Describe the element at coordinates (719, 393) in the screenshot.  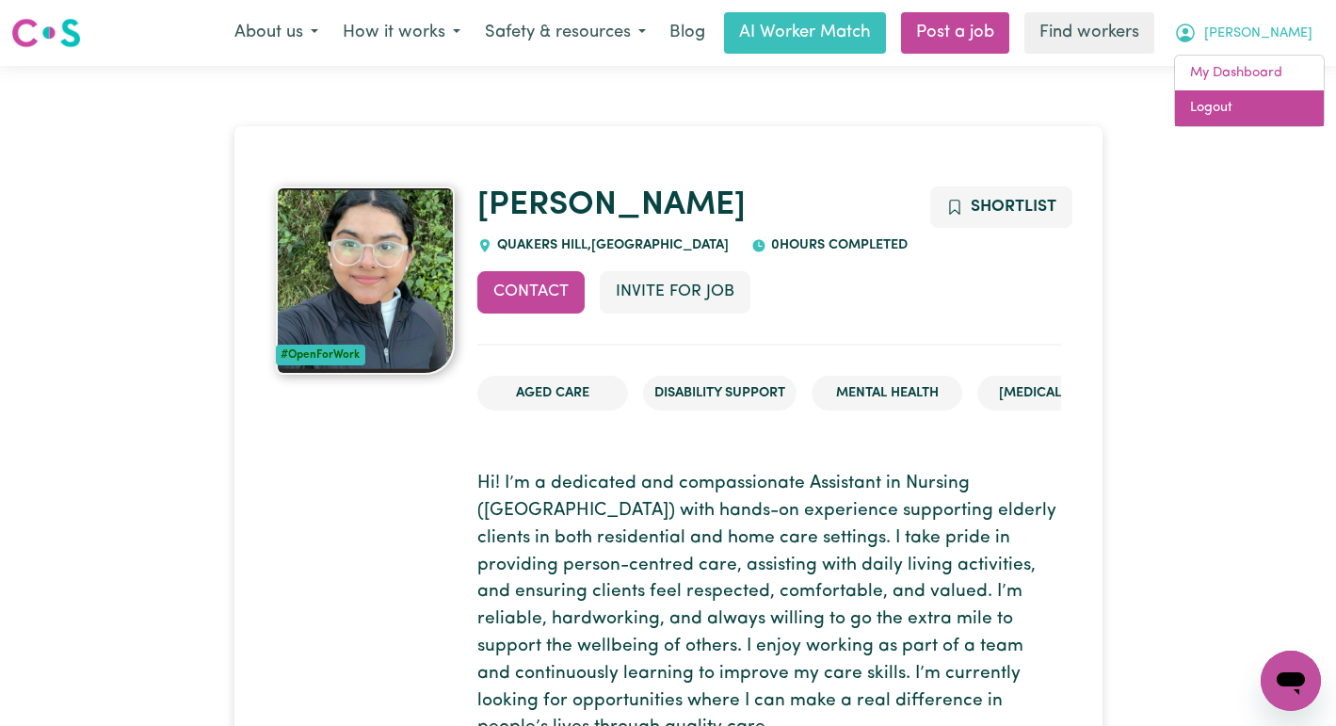
I see `li: Disability Support` at that location.